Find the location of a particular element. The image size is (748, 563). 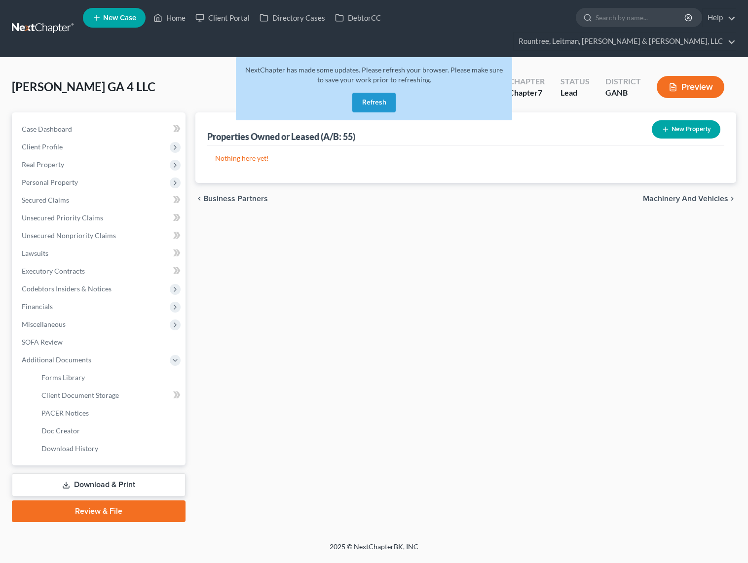

a: Download History is located at coordinates (109, 449).